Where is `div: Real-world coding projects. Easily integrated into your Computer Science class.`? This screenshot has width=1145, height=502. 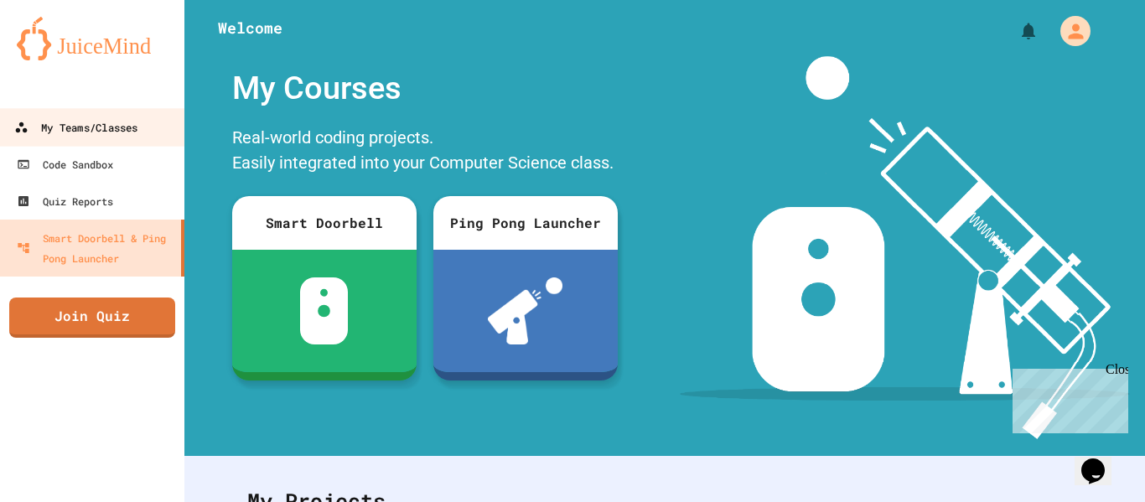 div: Real-world coding projects. Easily integrated into your Computer Science class. is located at coordinates (425, 152).